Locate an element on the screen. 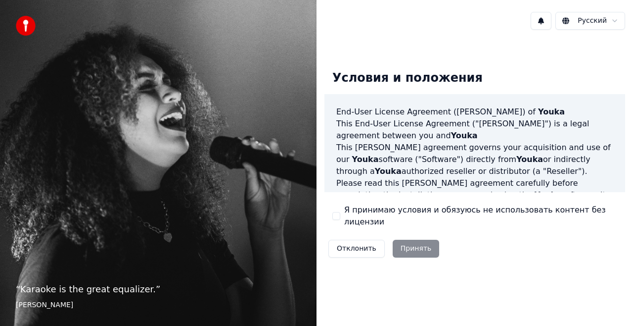  img: youka is located at coordinates (26, 26).